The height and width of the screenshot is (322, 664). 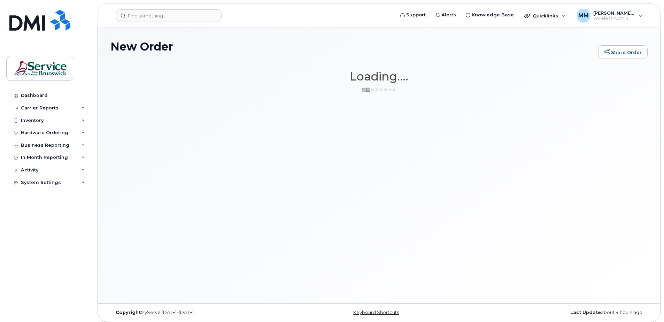 I want to click on strong: Copyright, so click(x=128, y=312).